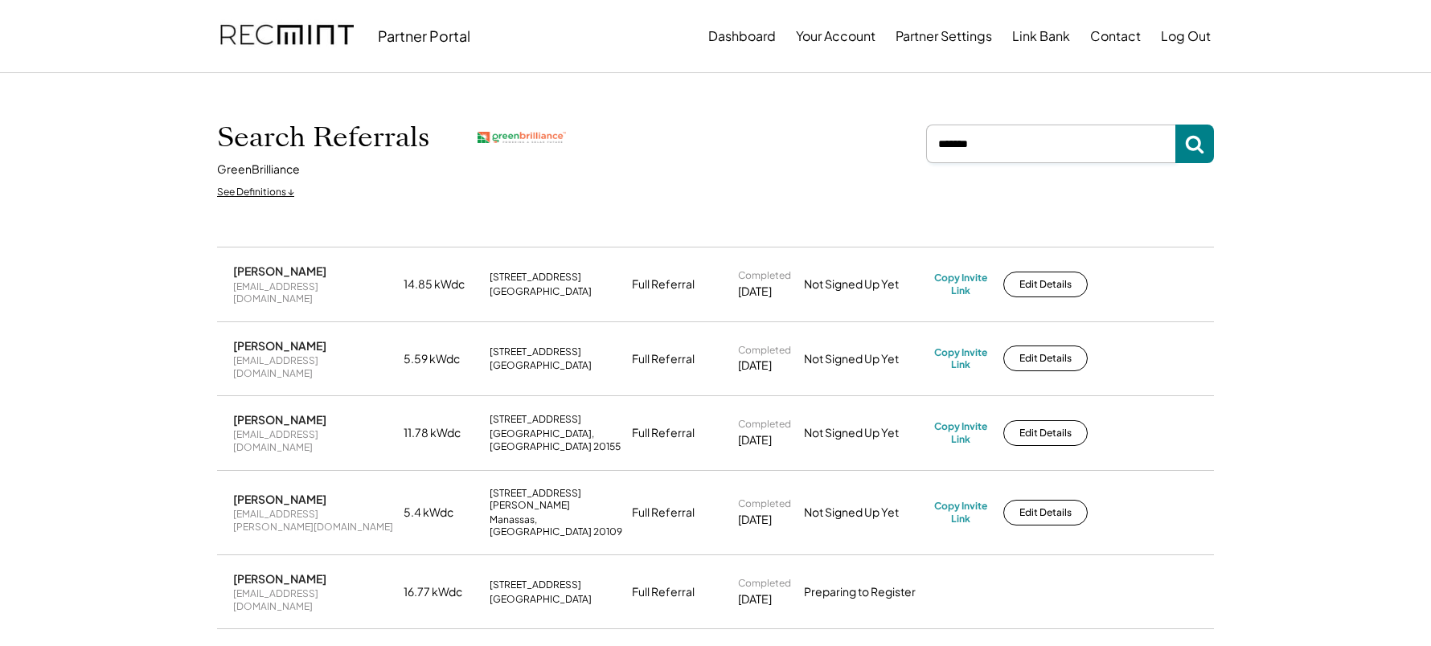 The width and height of the screenshot is (1431, 646). What do you see at coordinates (441, 513) in the screenshot?
I see `div: 5.4 kWdc` at bounding box center [441, 513].